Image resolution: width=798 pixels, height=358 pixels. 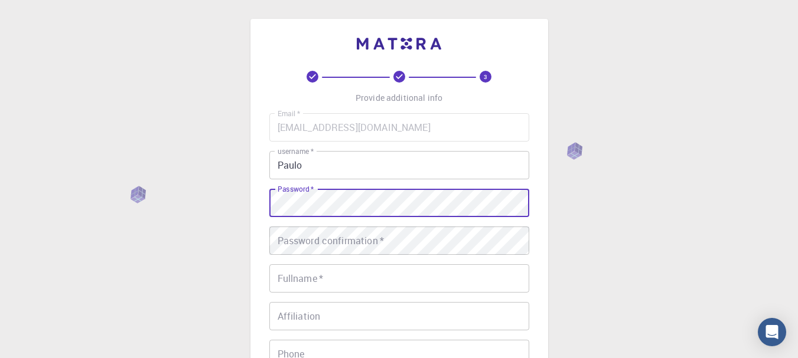 I want to click on label: Email, so click(x=289, y=113).